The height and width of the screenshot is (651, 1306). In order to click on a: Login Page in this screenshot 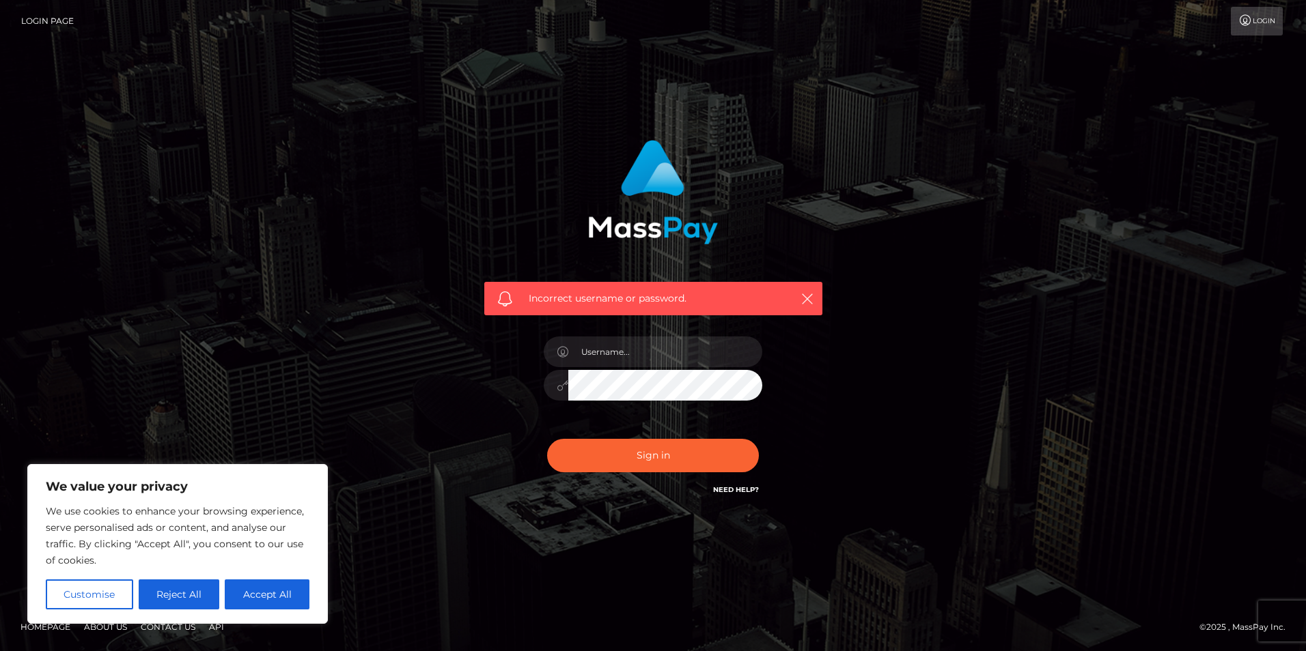, I will do `click(47, 21)`.